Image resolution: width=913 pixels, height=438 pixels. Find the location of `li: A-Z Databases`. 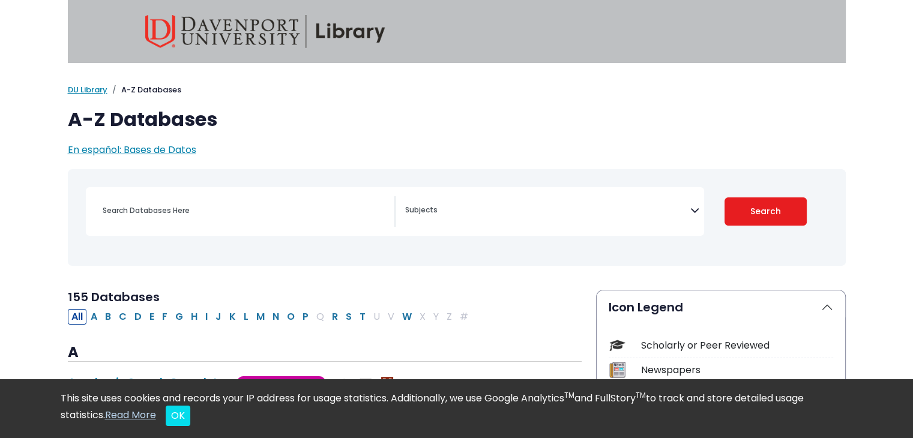

li: A-Z Databases is located at coordinates (144, 90).